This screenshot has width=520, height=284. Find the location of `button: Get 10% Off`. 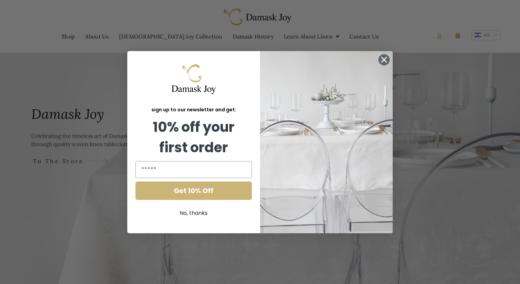

button: Get 10% Off is located at coordinates (193, 190).